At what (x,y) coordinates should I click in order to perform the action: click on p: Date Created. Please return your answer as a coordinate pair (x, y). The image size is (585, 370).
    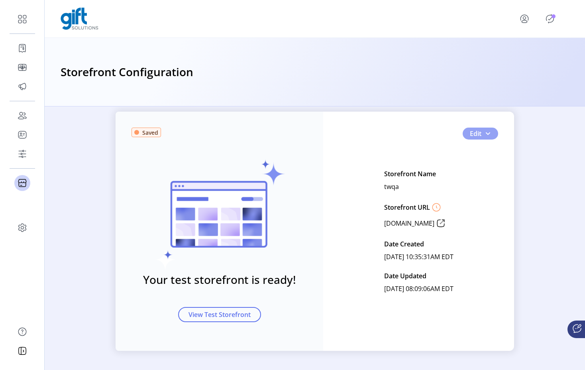
    Looking at the image, I should click on (404, 244).